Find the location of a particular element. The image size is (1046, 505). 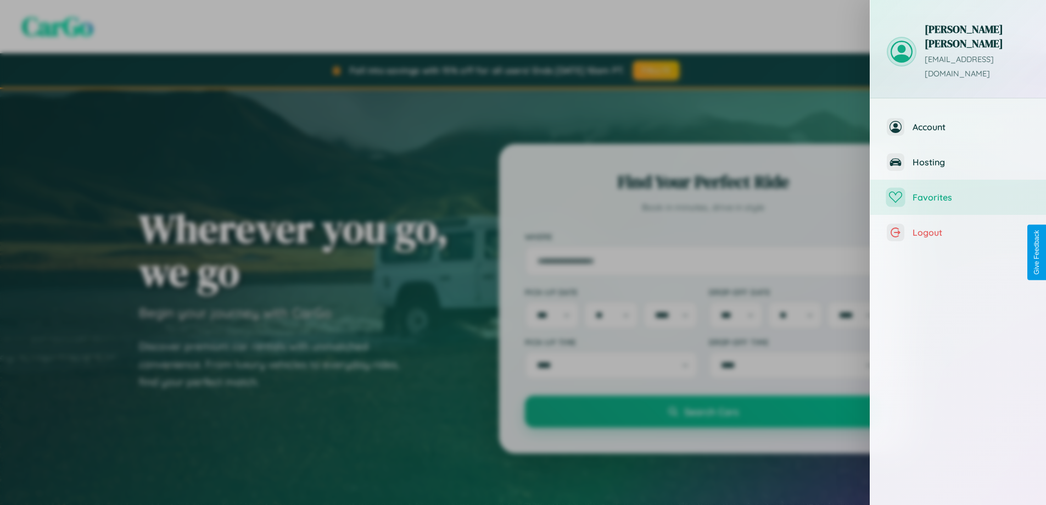

button: Account is located at coordinates (959, 127).